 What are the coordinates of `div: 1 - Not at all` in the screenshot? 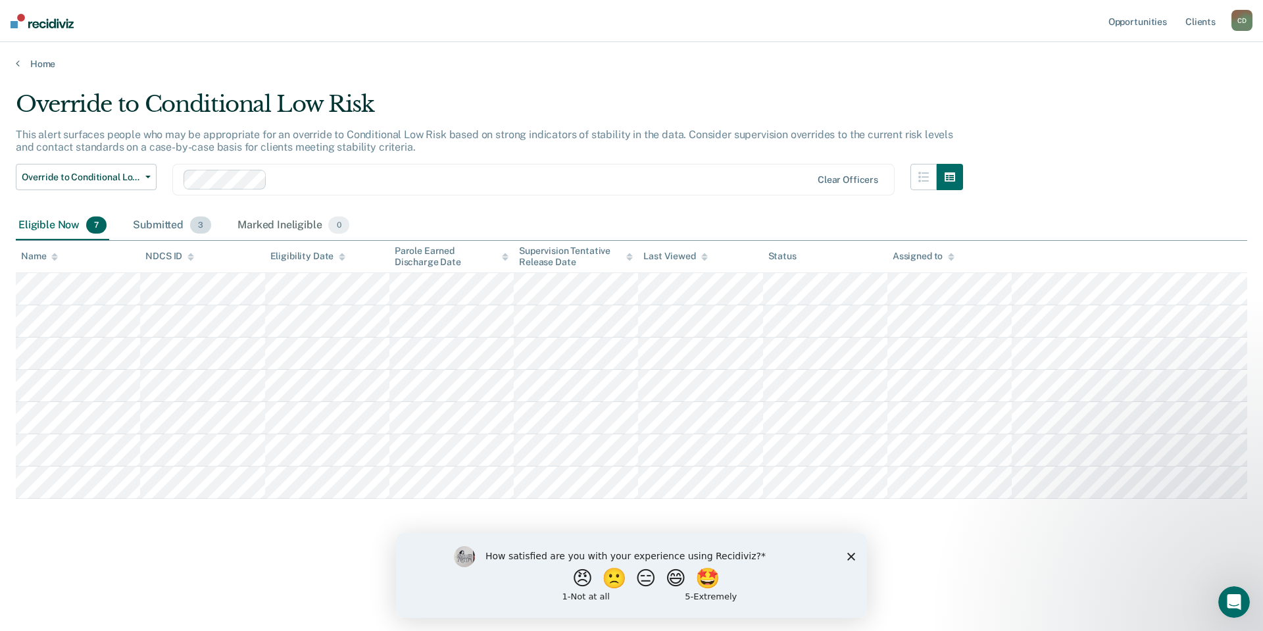 It's located at (151, 63).